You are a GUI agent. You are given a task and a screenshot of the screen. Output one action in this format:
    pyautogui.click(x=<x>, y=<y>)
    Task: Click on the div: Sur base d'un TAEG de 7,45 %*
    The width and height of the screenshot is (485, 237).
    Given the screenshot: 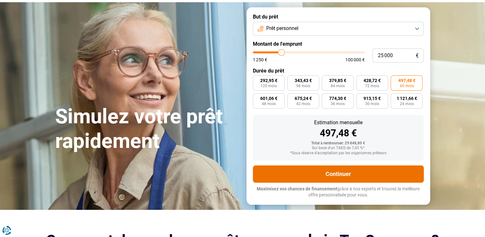 What is the action you would take?
    pyautogui.click(x=339, y=148)
    